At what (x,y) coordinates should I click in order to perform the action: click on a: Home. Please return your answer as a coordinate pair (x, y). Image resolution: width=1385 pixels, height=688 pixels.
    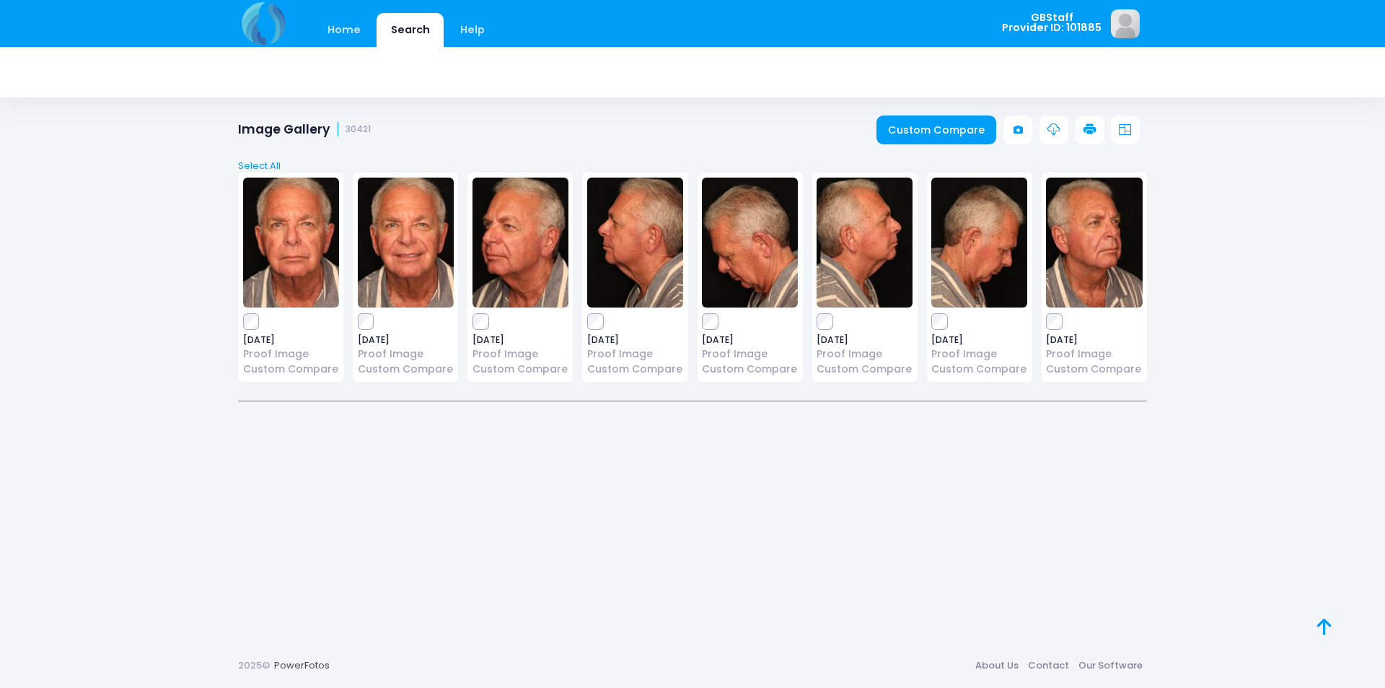
    Looking at the image, I should click on (343, 30).